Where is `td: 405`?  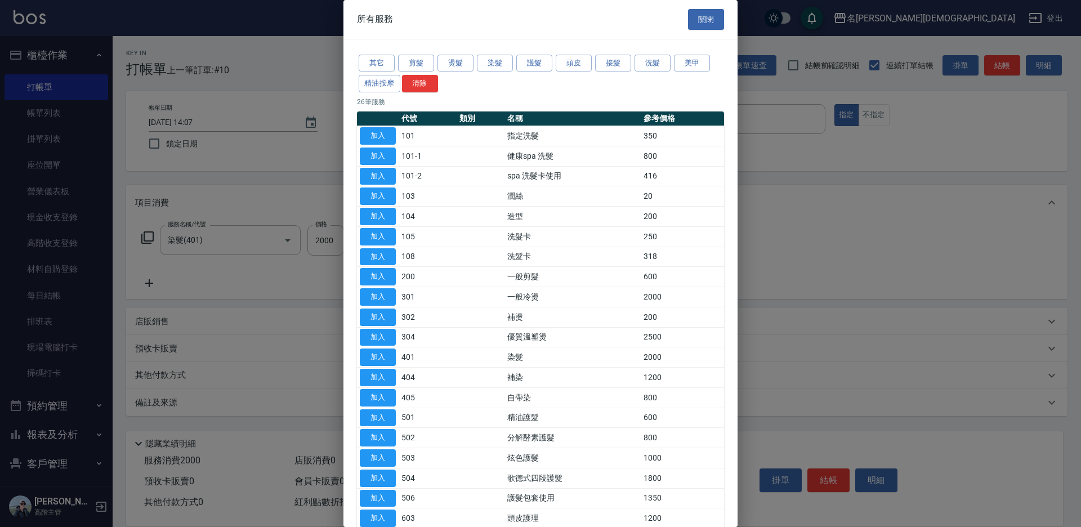
td: 405 is located at coordinates (427, 397).